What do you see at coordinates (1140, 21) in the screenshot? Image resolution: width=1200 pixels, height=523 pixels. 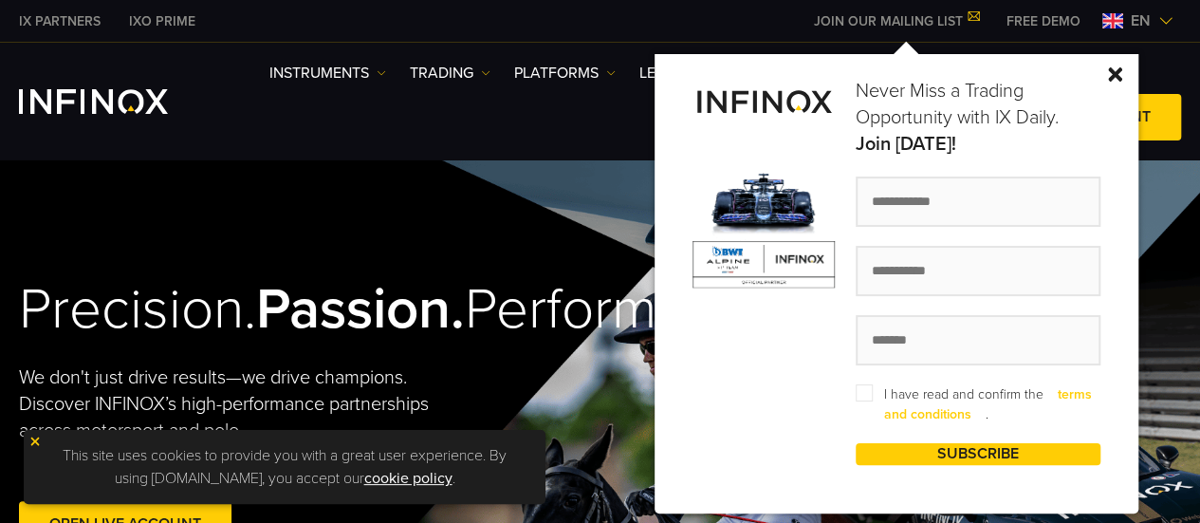 I see `span: en` at bounding box center [1140, 21].